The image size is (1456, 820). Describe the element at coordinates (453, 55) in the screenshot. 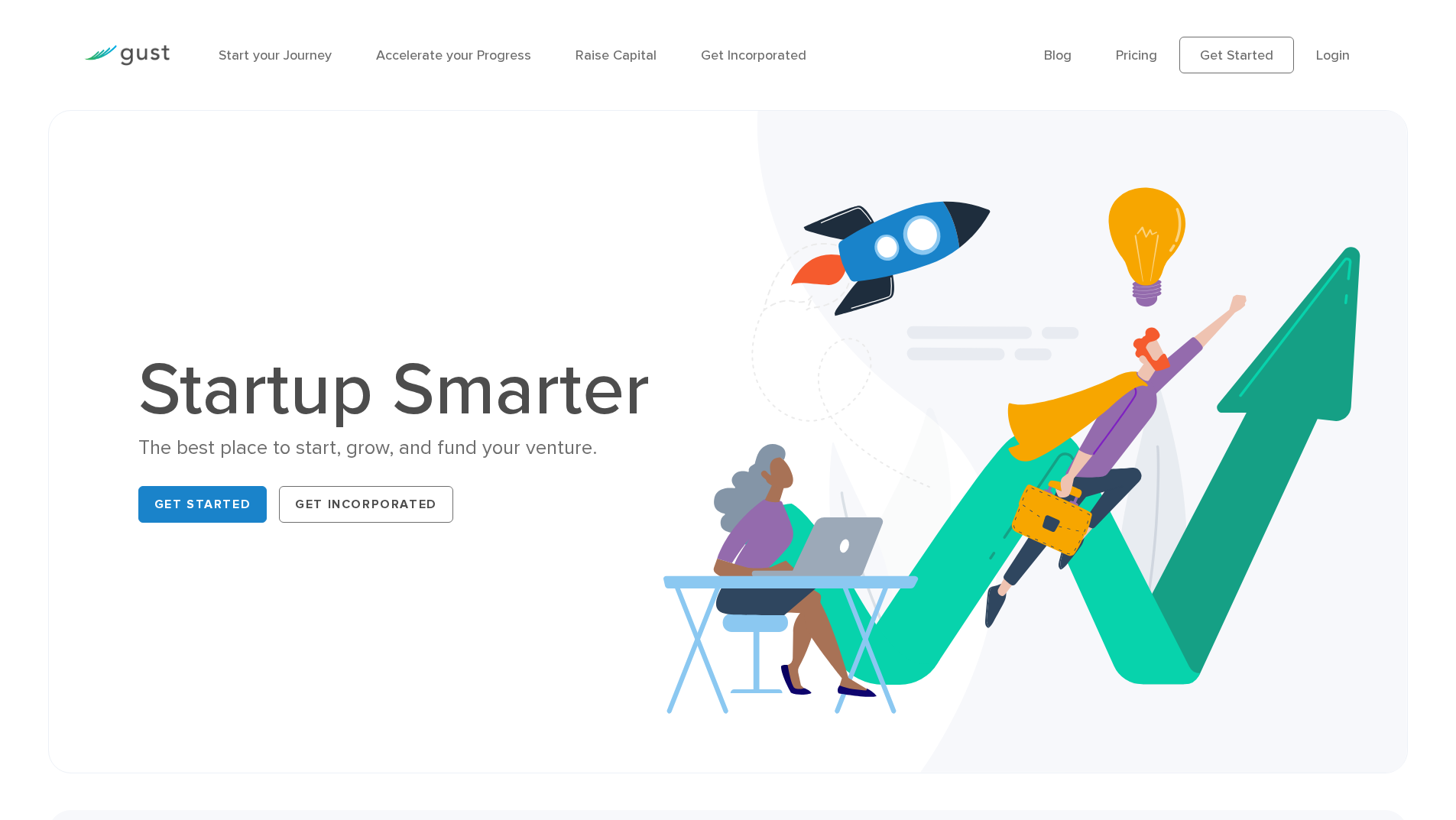

I see `a: Accelerate your Progress` at that location.